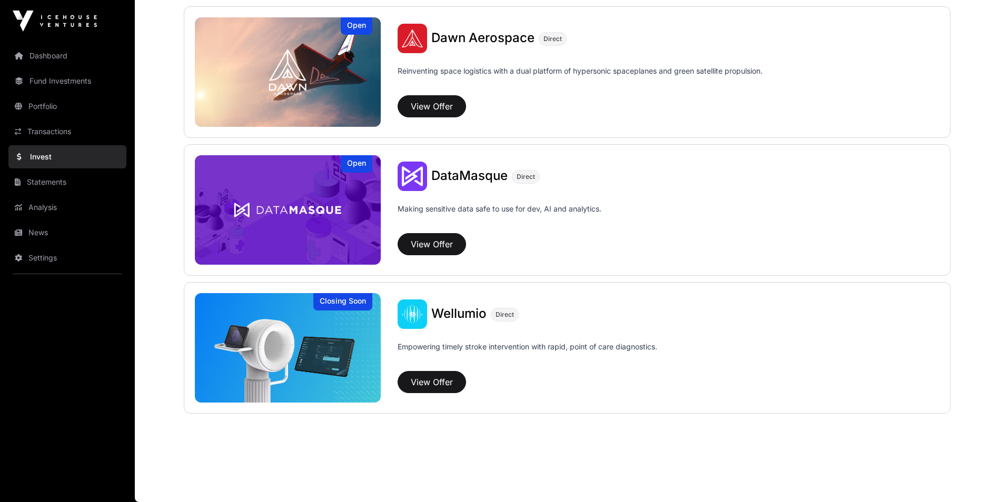 The image size is (999, 502). What do you see at coordinates (527, 354) in the screenshot?
I see `p: Empowering timely stroke intervention with rapid, point of care diagnostics.` at bounding box center [527, 354].